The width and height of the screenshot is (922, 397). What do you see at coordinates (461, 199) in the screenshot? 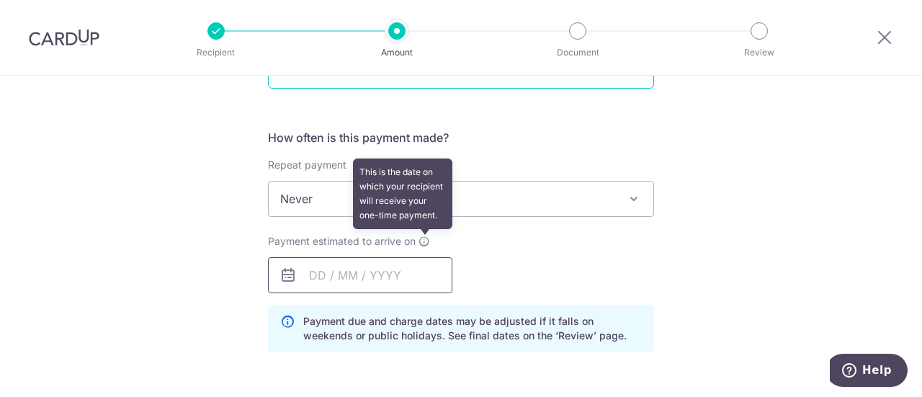
I see `span: Never` at bounding box center [461, 199].